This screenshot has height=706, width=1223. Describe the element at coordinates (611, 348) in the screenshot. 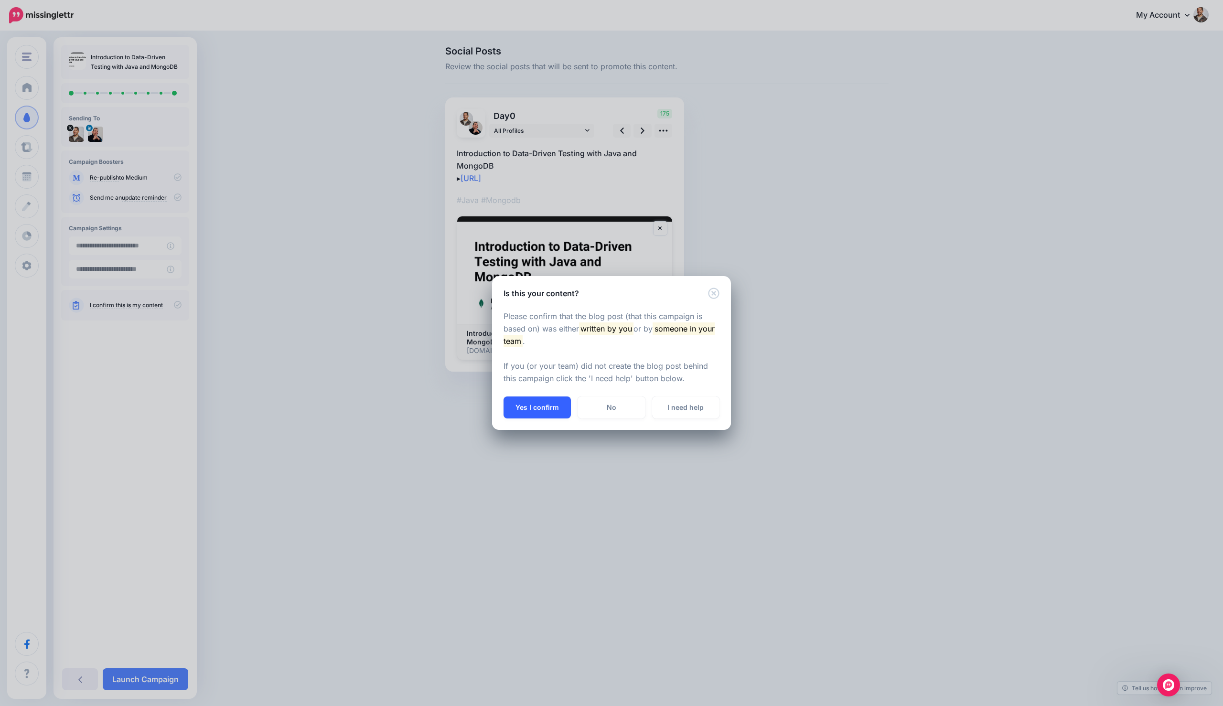

I see `p: Please confirm that the blog post (that this campaign is based on) was either or by . If you (or ...` at that location.